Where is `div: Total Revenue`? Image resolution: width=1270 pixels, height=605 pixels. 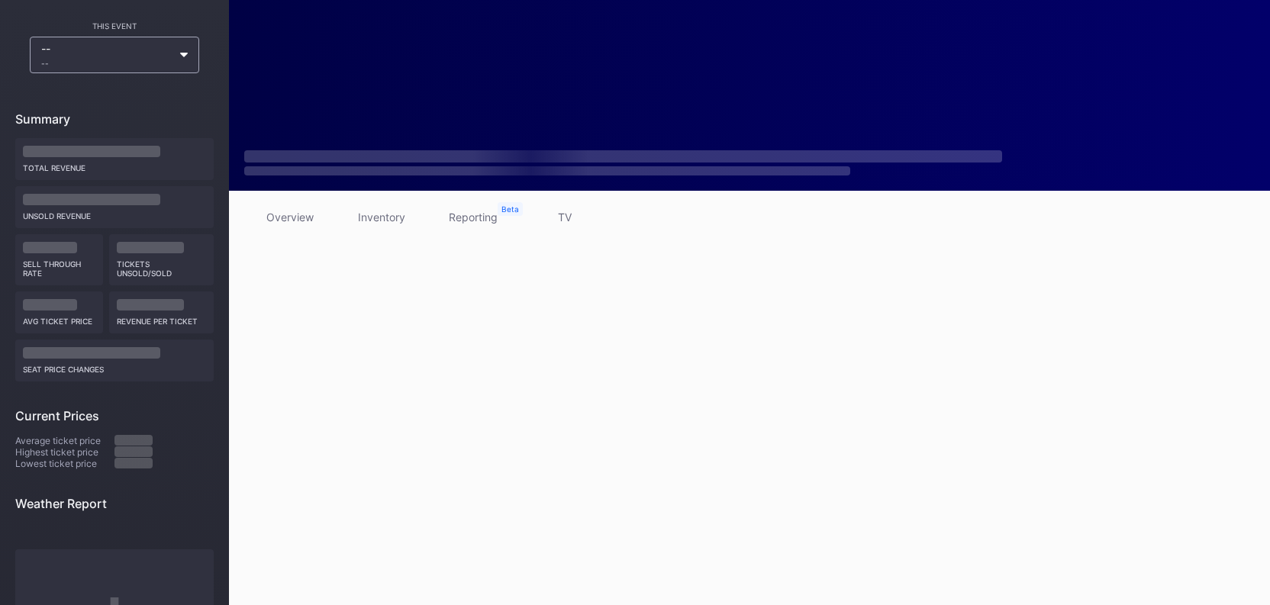
div: Total Revenue is located at coordinates (114, 165).